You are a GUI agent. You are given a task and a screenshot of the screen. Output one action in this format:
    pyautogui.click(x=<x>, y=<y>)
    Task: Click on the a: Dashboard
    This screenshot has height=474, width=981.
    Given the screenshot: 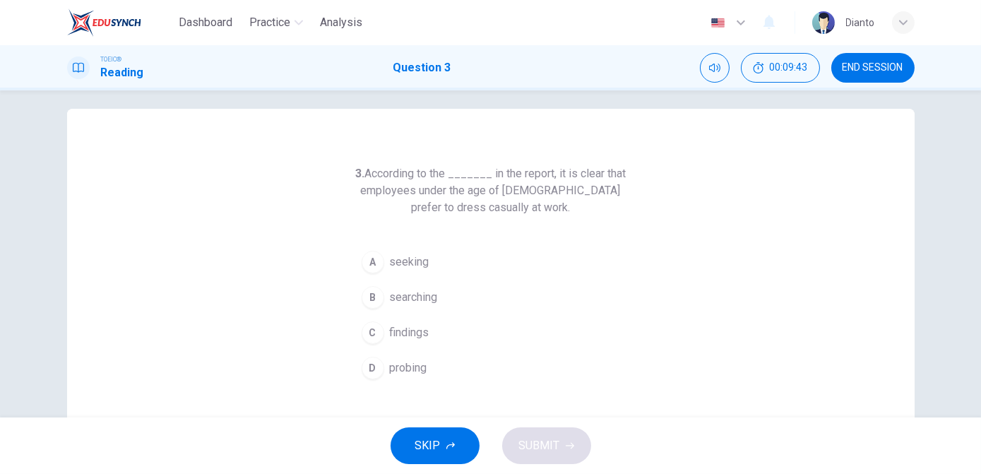 What is the action you would take?
    pyautogui.click(x=205, y=23)
    